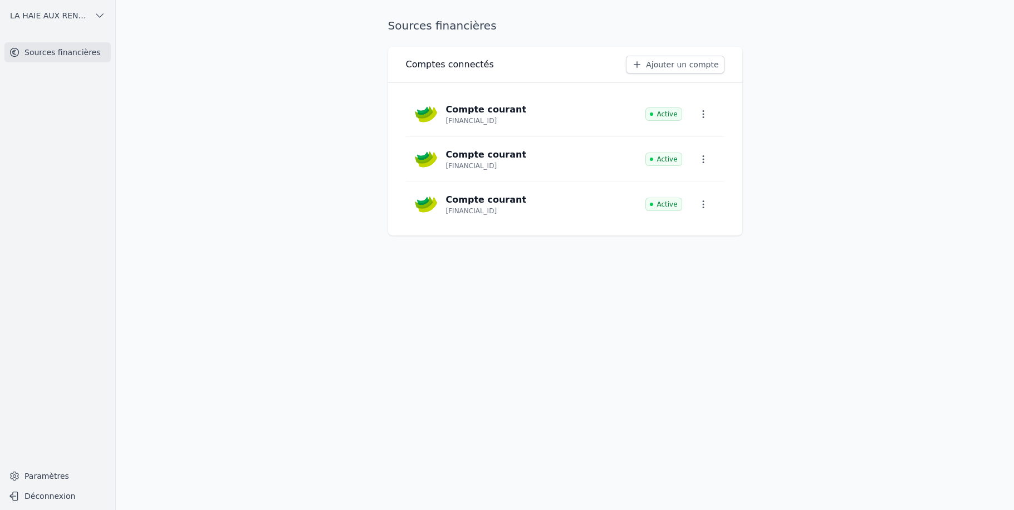 Image resolution: width=1014 pixels, height=510 pixels. I want to click on a: Paramètres, so click(57, 476).